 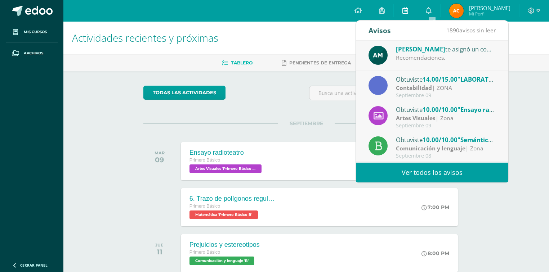 I want to click on span: Pendientes de entrega, so click(x=320, y=63).